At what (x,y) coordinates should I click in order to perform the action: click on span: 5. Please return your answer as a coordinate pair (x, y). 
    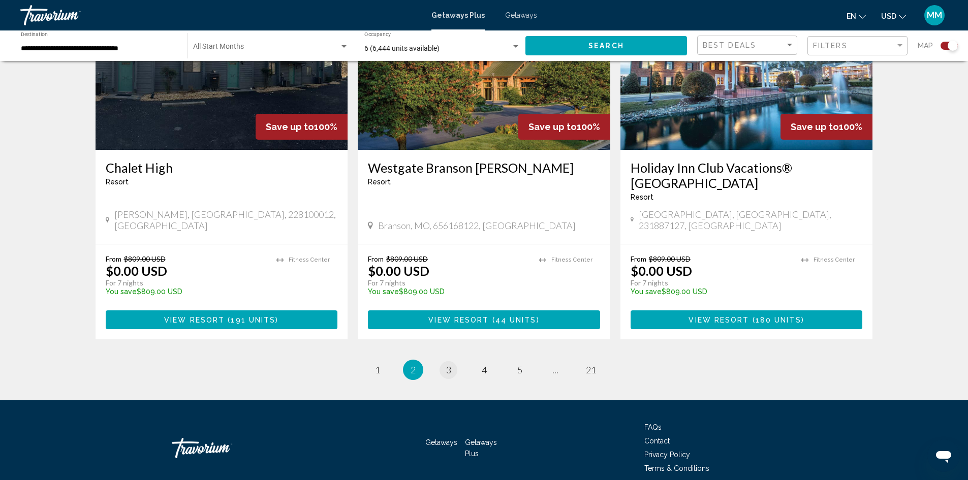
    Looking at the image, I should click on (520, 370).